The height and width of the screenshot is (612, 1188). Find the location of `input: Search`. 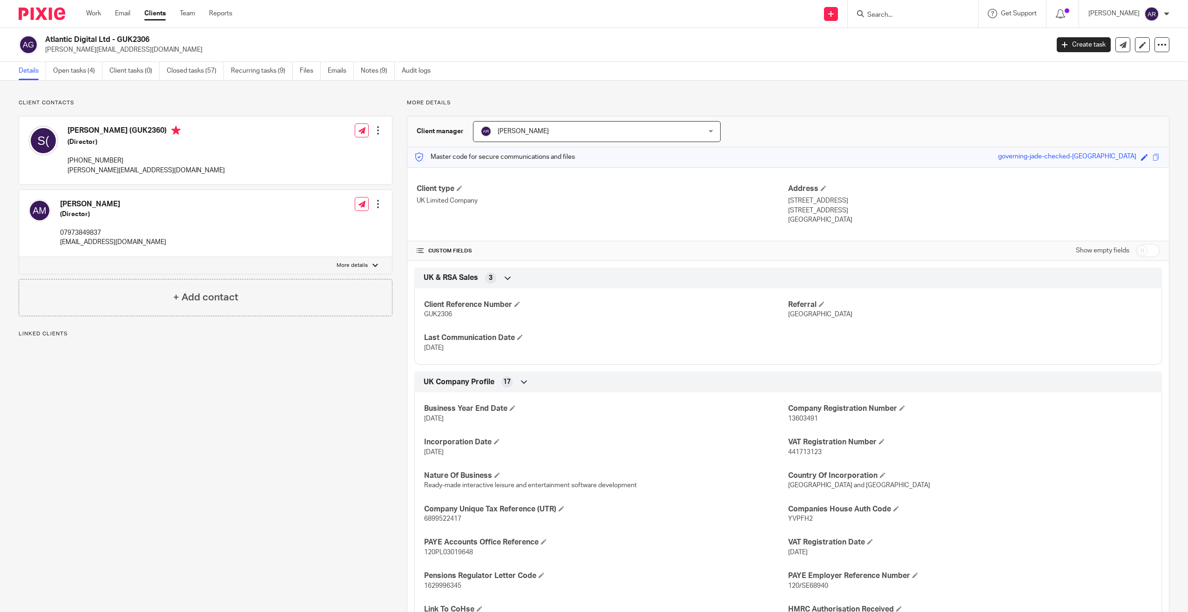

input: Search is located at coordinates (908, 15).